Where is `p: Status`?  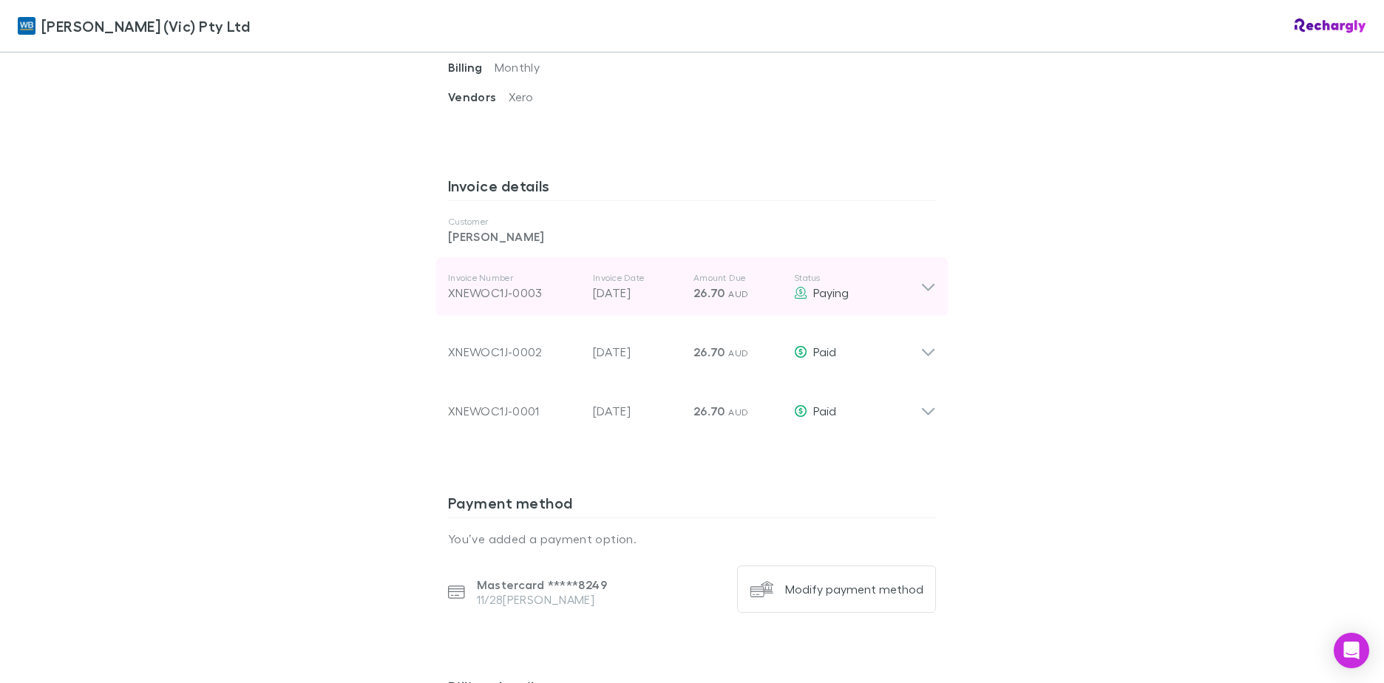
p: Status is located at coordinates (857, 278).